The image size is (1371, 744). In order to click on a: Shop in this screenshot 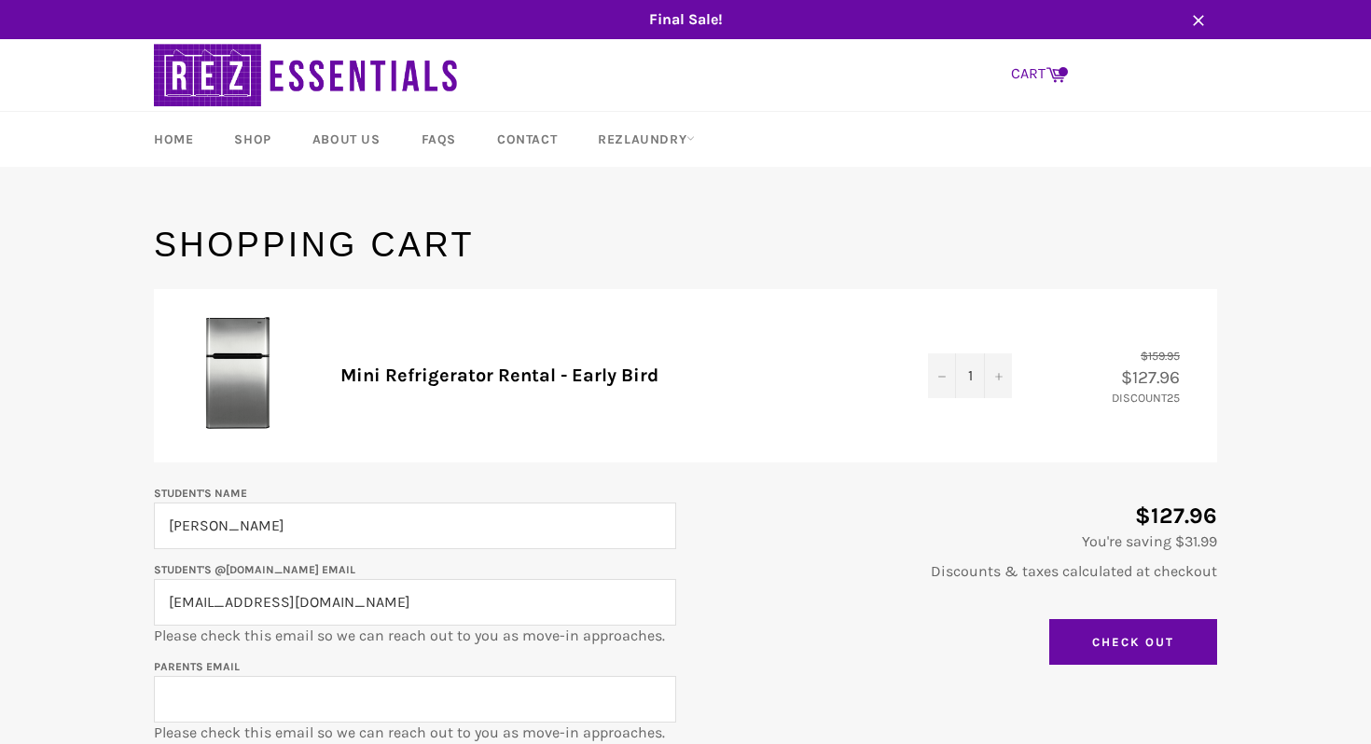, I will do `click(252, 139)`.